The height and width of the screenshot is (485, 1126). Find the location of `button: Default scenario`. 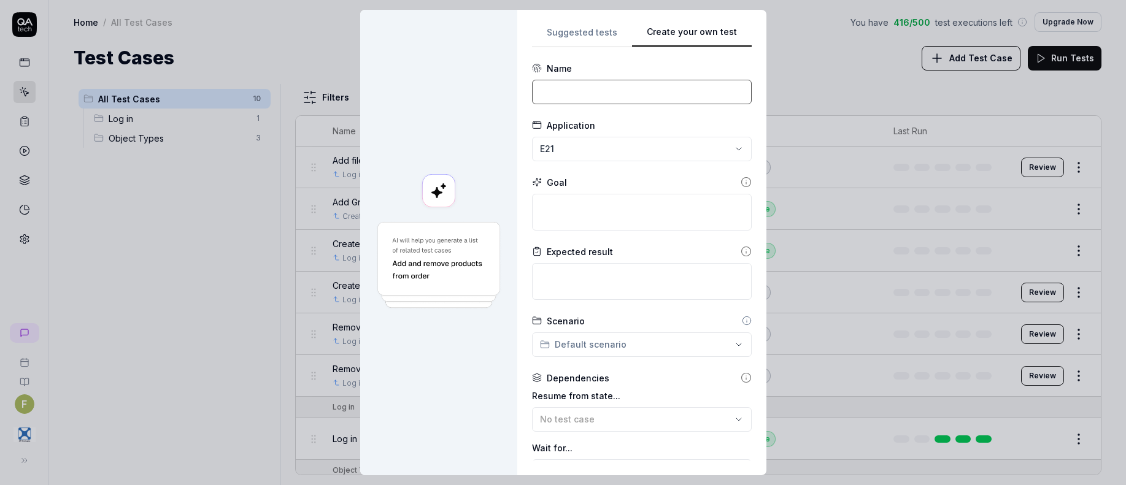

button: Default scenario is located at coordinates (642, 345).